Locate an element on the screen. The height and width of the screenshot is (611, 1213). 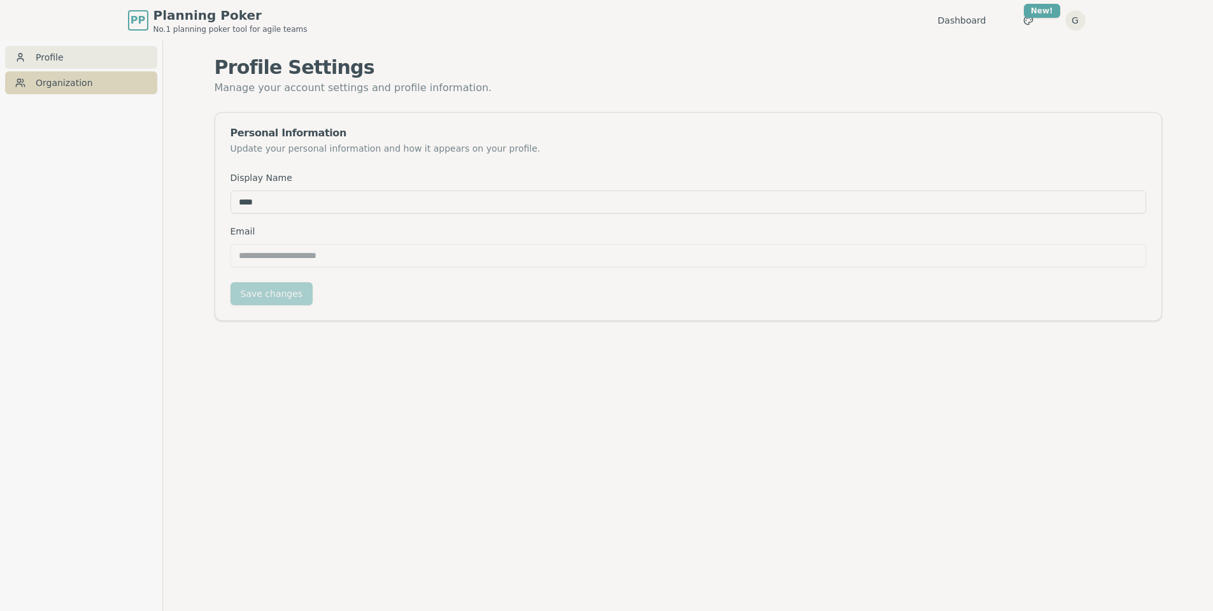
span: Planning Poker is located at coordinates (230, 15).